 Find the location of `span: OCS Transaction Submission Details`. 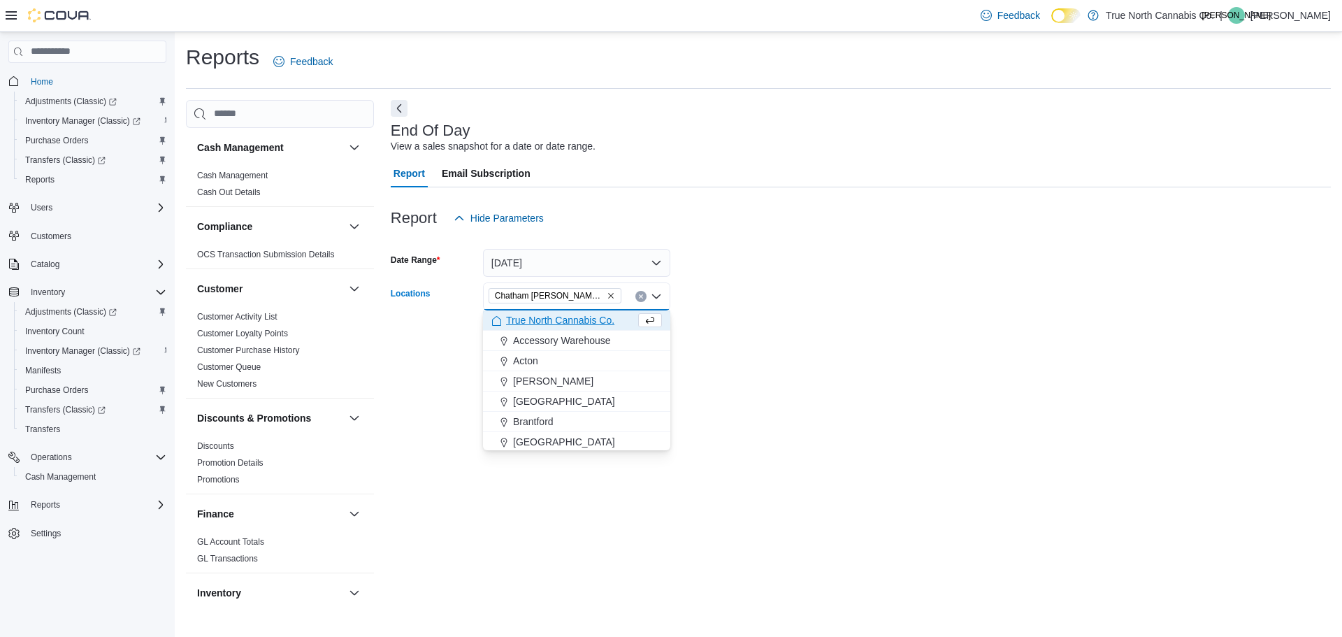

span: OCS Transaction Submission Details is located at coordinates (266, 254).